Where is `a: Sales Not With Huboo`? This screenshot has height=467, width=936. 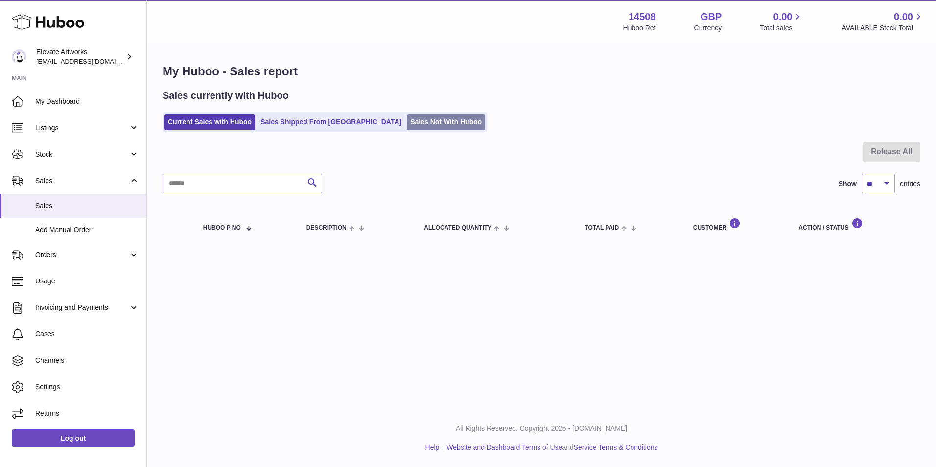
a: Sales Not With Huboo is located at coordinates (446, 122).